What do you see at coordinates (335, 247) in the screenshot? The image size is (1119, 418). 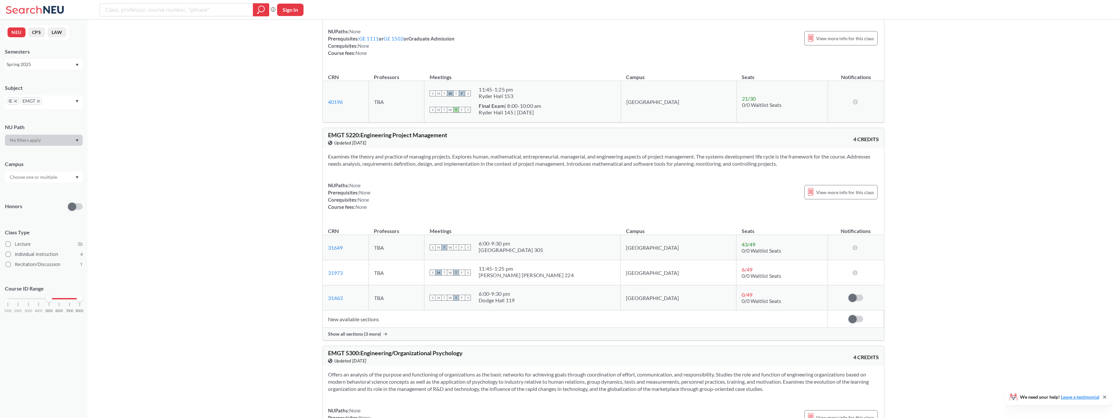 I see `a: 31649` at bounding box center [335, 247].